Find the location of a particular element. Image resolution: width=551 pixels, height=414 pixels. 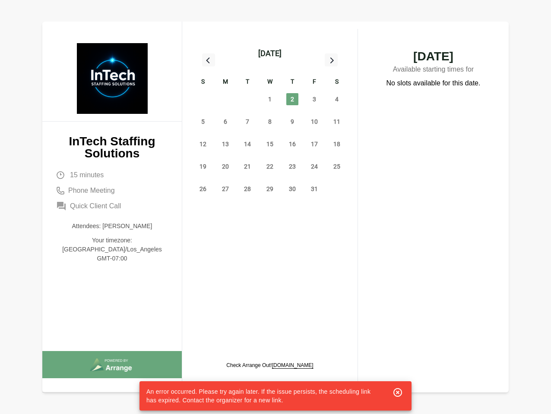

span: Friday, October 24, 2025 is located at coordinates (314, 167).